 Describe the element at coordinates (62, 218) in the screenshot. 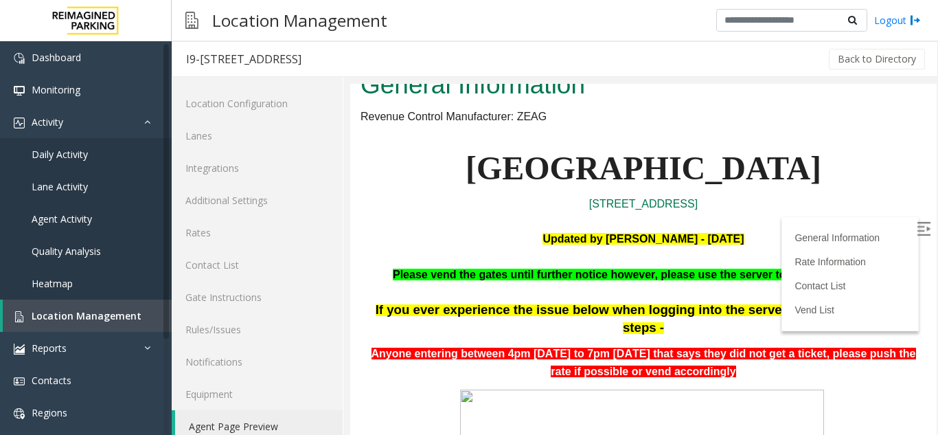

I see `span: Agent Activity` at that location.